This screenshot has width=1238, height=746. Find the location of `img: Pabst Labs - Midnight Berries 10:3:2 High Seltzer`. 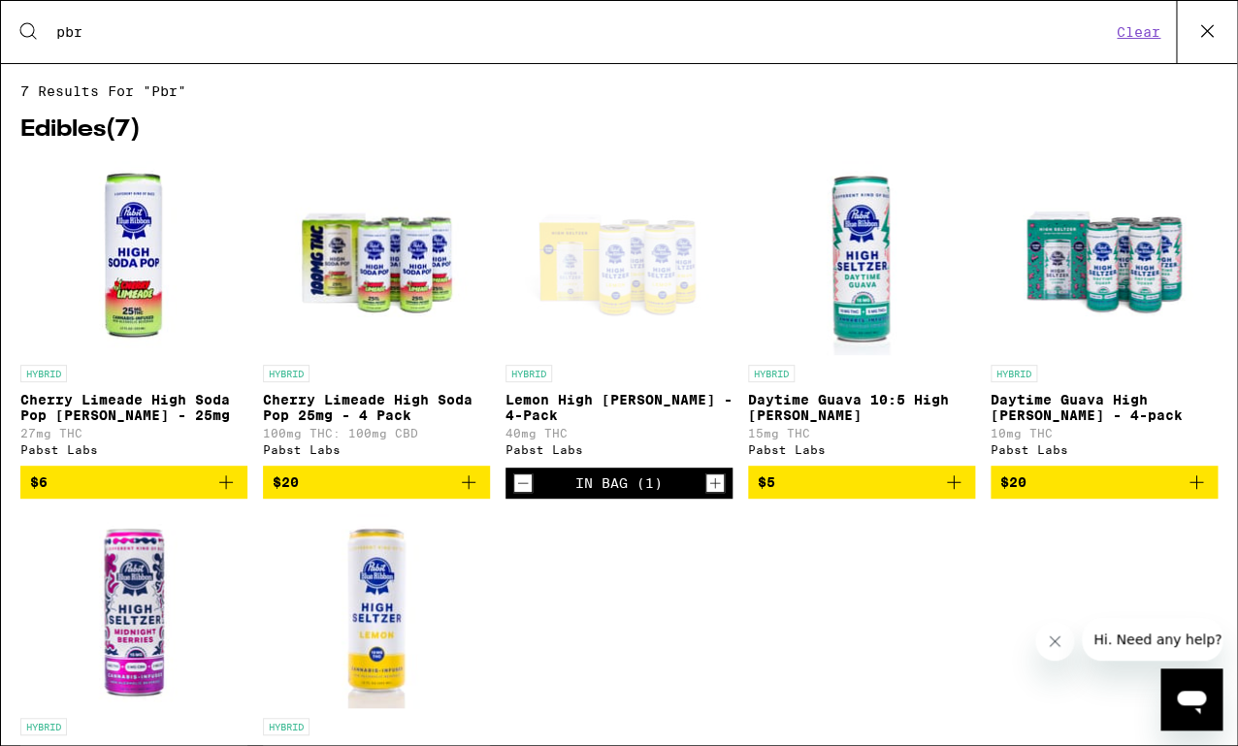

img: Pabst Labs - Midnight Berries 10:3:2 High Seltzer is located at coordinates (134, 611).